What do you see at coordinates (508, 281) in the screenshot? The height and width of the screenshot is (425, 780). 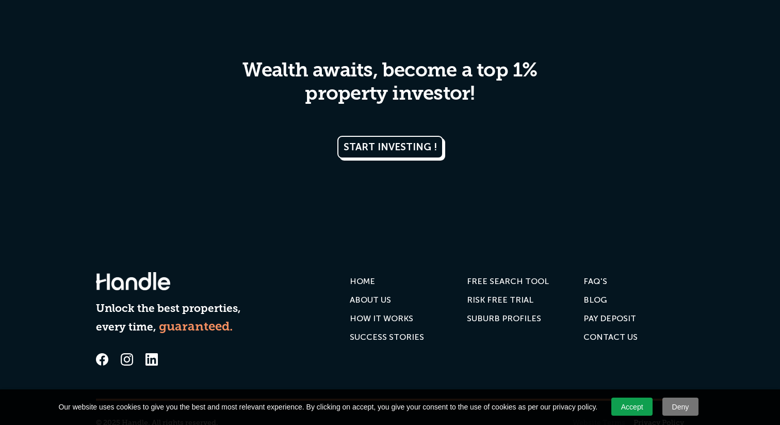 I see `a: FREE SEARCH TOOL` at bounding box center [508, 281].